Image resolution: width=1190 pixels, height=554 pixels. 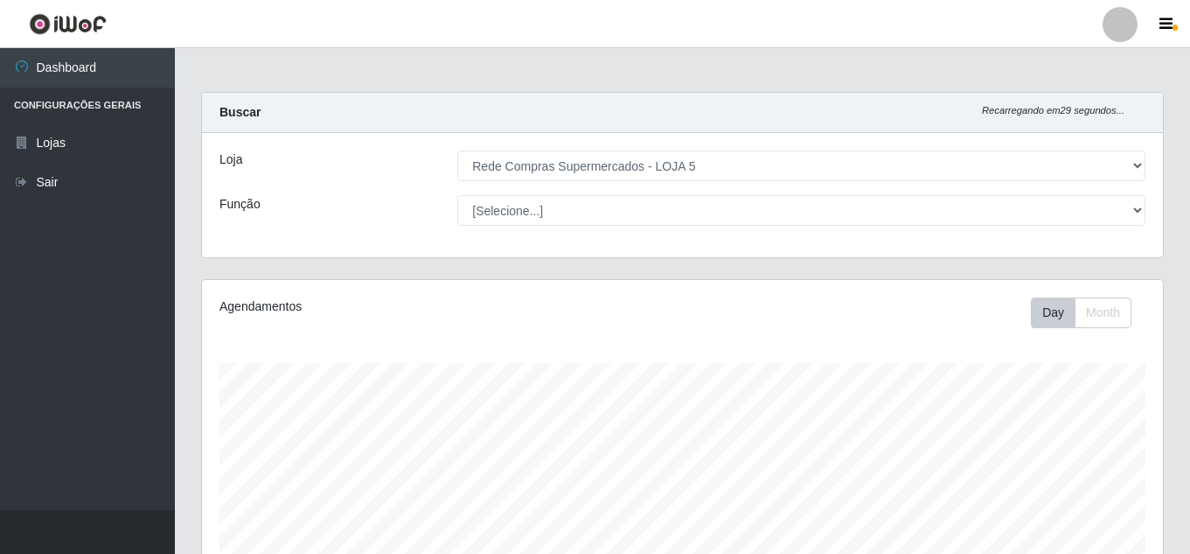 What do you see at coordinates (67, 24) in the screenshot?
I see `img: CoreUI Logo` at bounding box center [67, 24].